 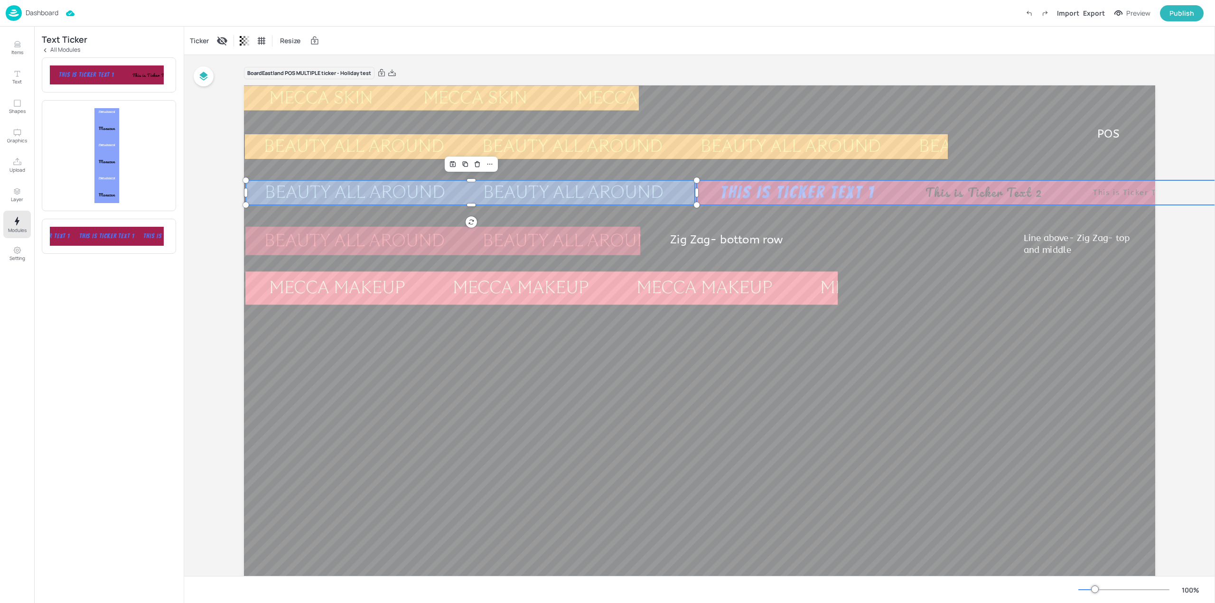 What do you see at coordinates (17, 199) in the screenshot?
I see `p: Layer` at bounding box center [17, 199].